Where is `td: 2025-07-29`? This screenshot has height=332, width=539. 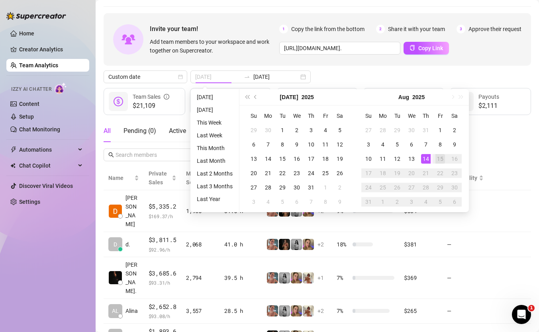 td: 2025-07-29 is located at coordinates (397, 130).